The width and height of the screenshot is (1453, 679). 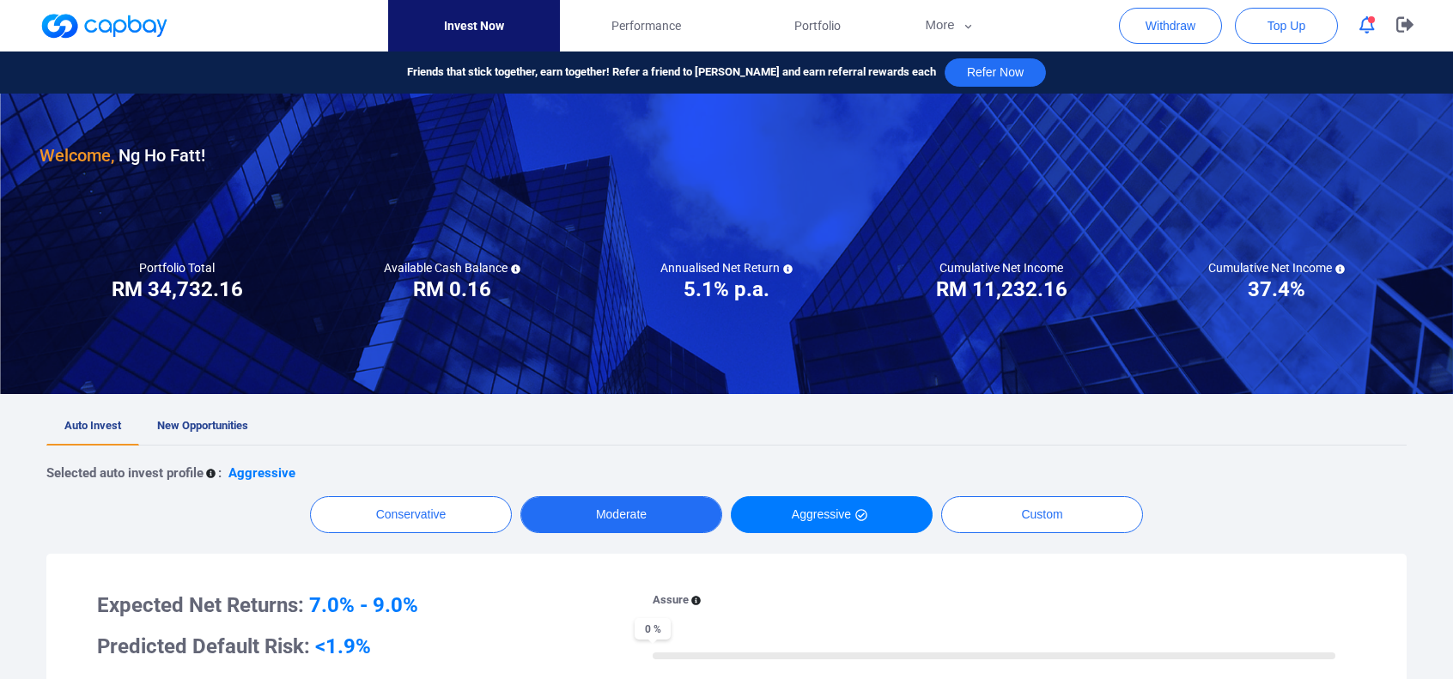 What do you see at coordinates (93, 425) in the screenshot?
I see `span: Auto Invest` at bounding box center [93, 425].